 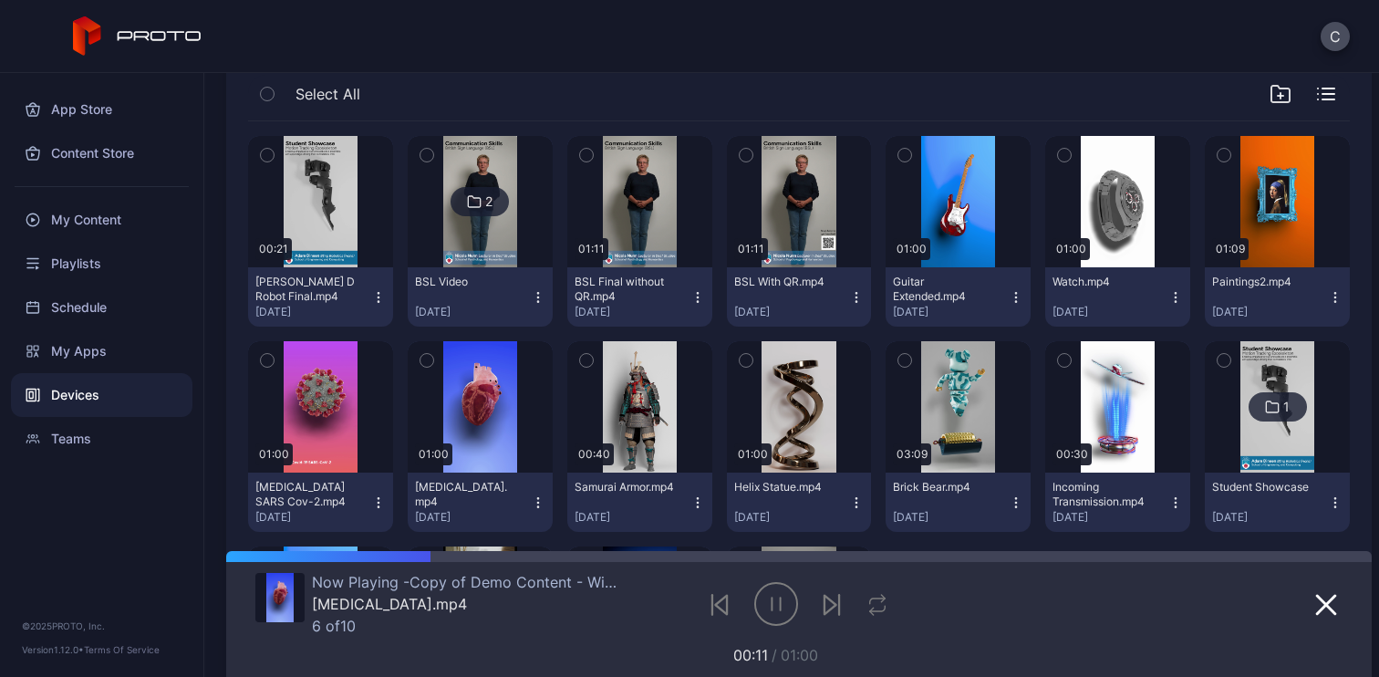 I want to click on div: 6 of 10, so click(x=464, y=626).